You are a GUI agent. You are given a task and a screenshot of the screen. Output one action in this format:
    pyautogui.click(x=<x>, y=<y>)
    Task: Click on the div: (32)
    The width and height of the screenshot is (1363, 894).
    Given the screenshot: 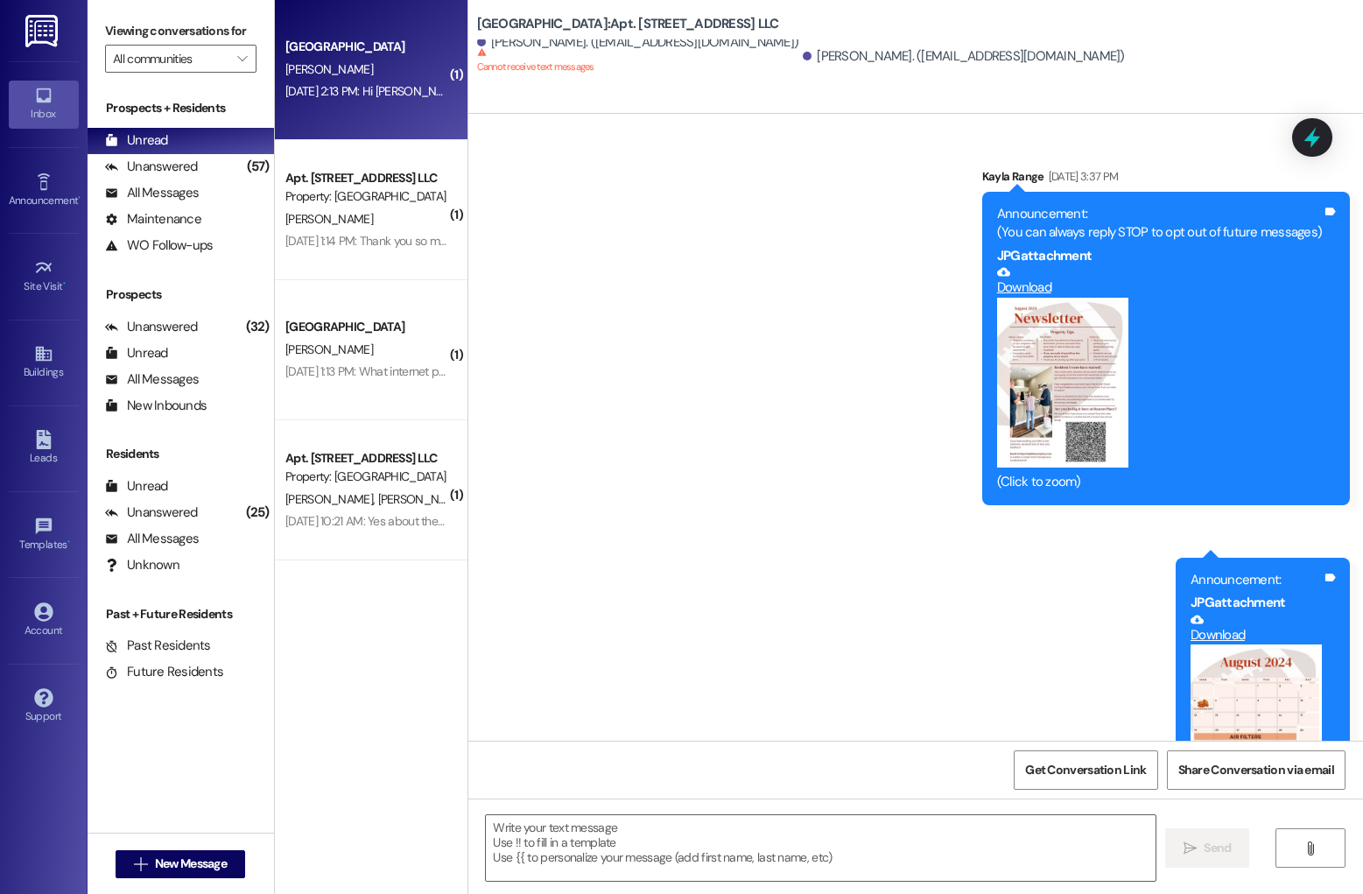 What is the action you would take?
    pyautogui.click(x=257, y=327)
    